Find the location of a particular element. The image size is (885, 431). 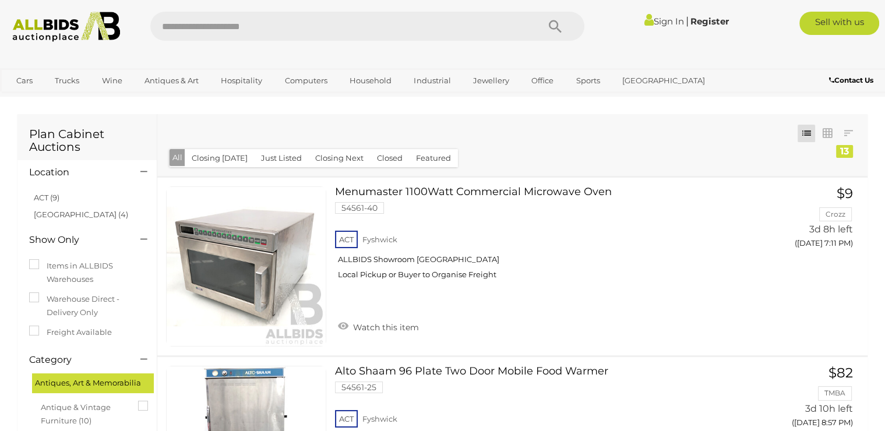

button: All is located at coordinates (177, 157).